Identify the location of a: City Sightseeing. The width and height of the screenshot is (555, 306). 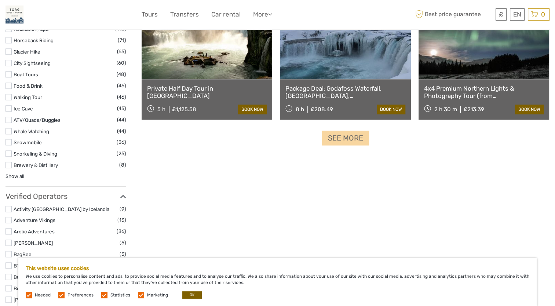
(32, 63).